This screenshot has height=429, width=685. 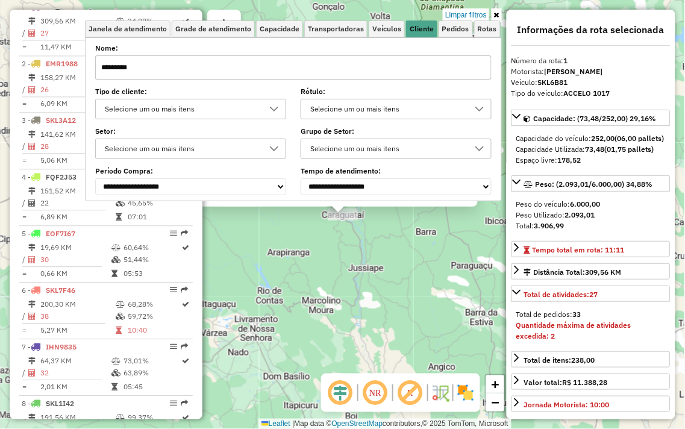 I want to click on td: 11,47 KM, so click(x=77, y=47).